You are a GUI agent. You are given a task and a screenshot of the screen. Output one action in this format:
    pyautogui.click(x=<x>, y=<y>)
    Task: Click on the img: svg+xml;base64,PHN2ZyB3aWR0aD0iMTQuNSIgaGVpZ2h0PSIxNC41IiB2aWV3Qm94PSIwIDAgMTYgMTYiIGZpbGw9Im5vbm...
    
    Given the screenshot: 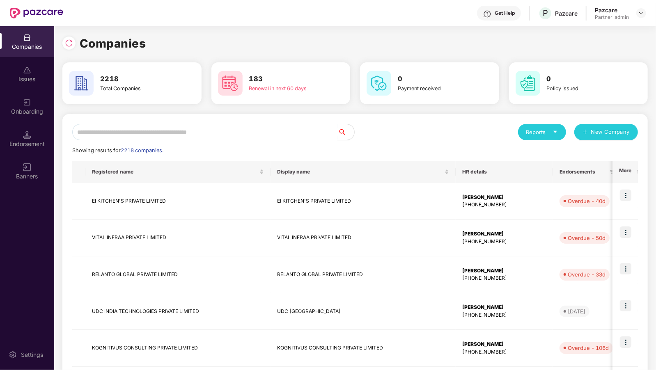 What is the action you would take?
    pyautogui.click(x=27, y=135)
    